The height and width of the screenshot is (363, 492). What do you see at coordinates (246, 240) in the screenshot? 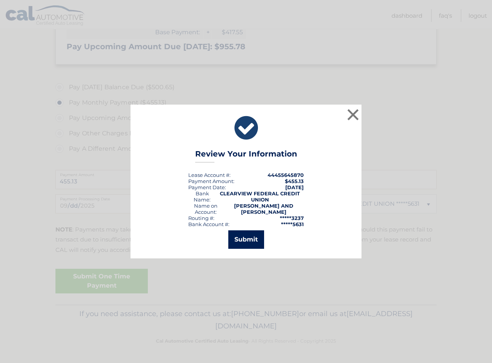
I see `button: Submit` at bounding box center [246, 240].